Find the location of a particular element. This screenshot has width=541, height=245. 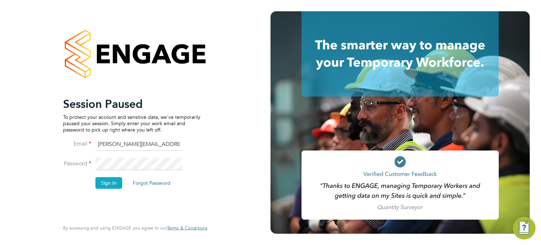

input: Enter your work email... is located at coordinates (139, 144).